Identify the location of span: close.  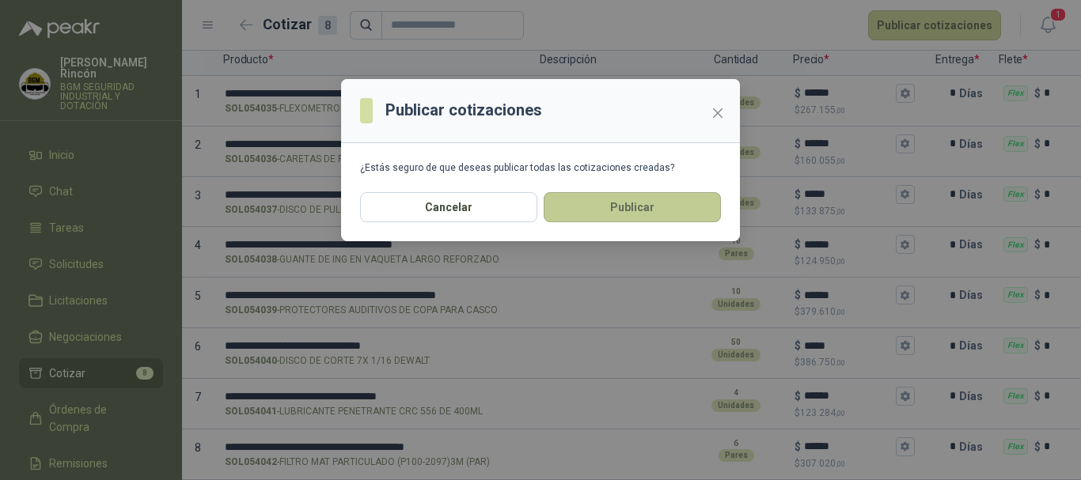
(718, 113).